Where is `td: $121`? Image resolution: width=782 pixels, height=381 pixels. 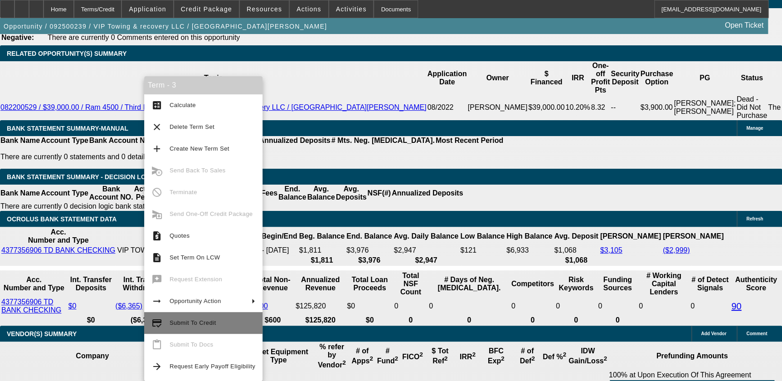
td: $121 is located at coordinates (482, 250).